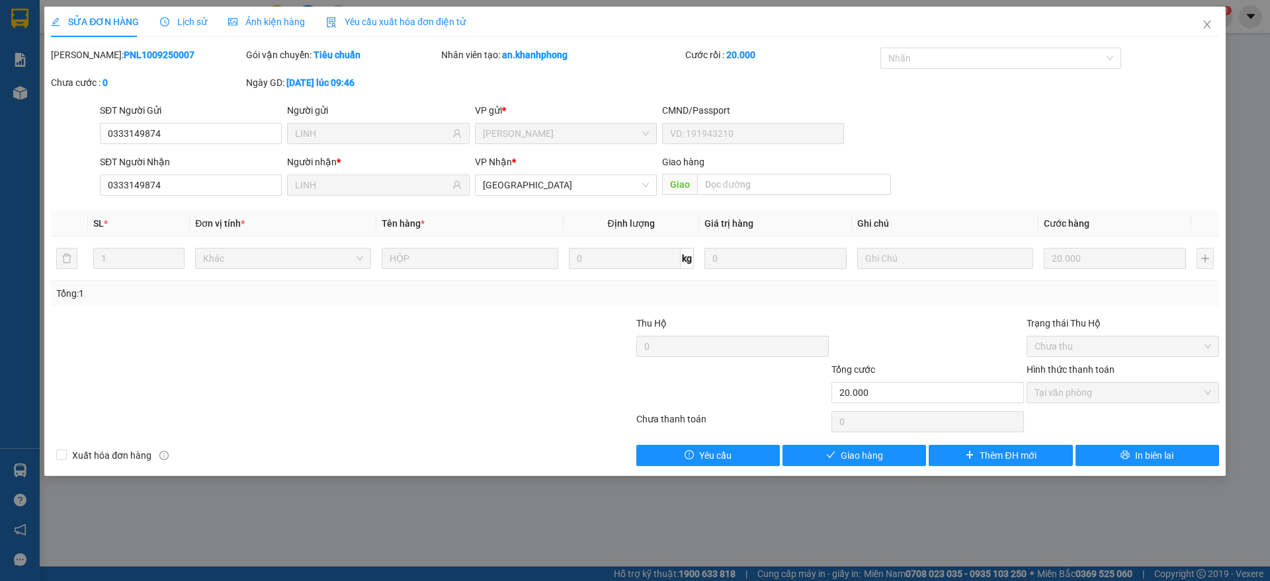 The image size is (1270, 581). Describe the element at coordinates (970, 456) in the screenshot. I see `span: plus` at that location.